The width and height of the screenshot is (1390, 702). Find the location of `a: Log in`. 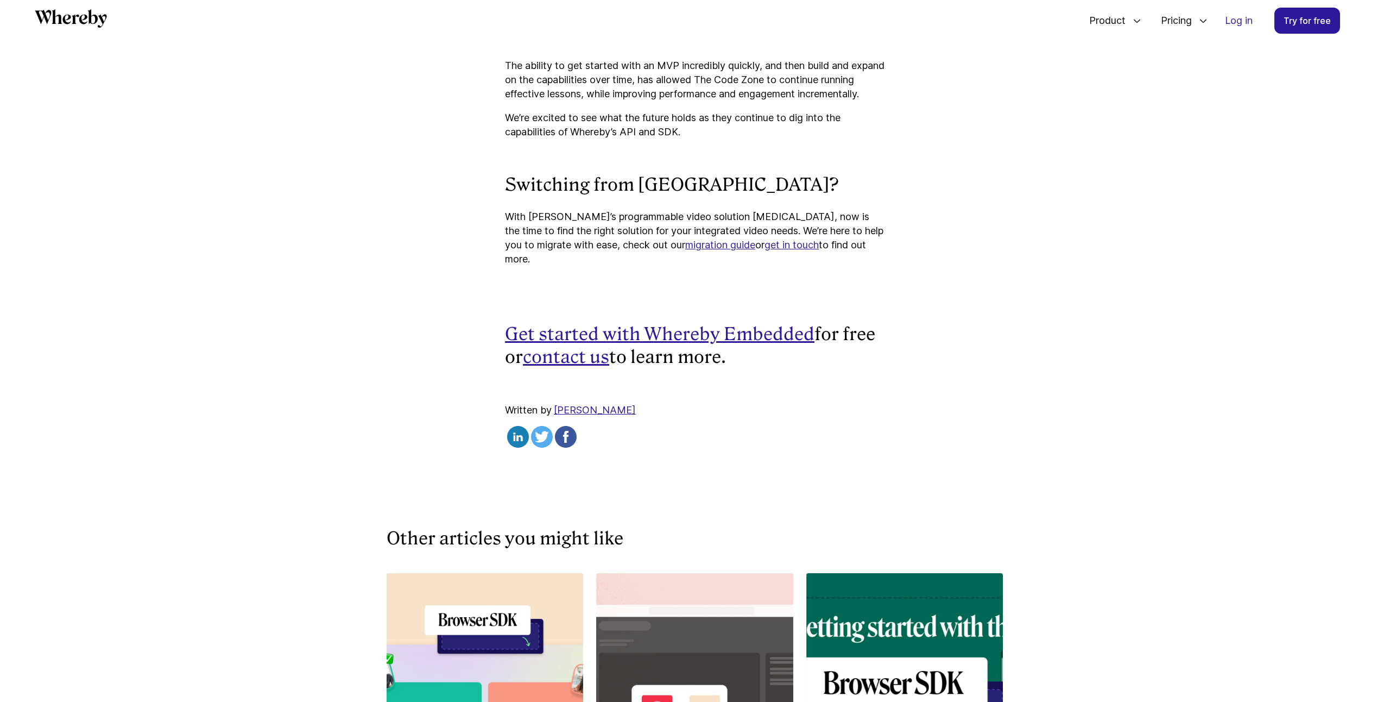

a: Log in is located at coordinates (1238, 21).